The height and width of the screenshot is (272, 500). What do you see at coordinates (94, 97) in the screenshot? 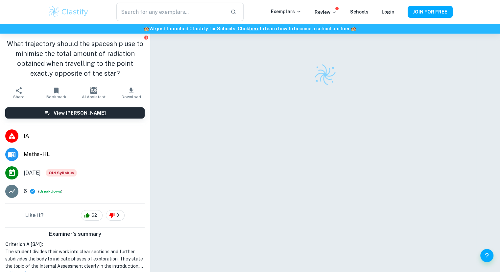
I see `span: AI Assistant` at bounding box center [94, 97].